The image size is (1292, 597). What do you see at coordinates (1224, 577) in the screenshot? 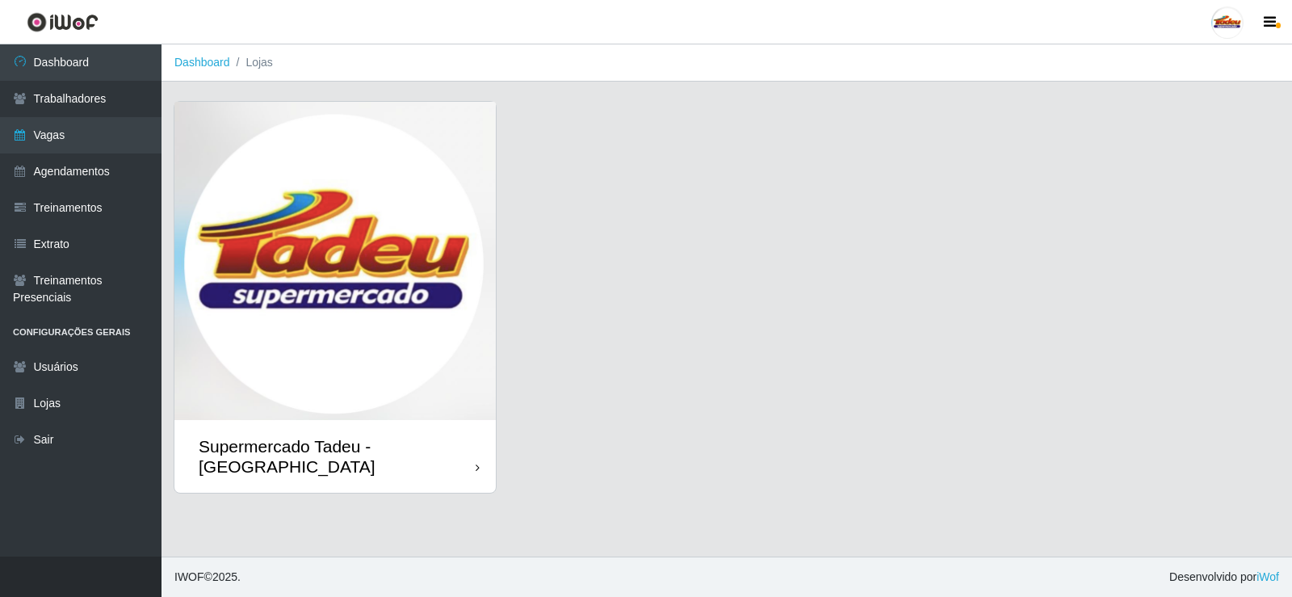
I see `span: Desenvolvido por` at bounding box center [1224, 577].